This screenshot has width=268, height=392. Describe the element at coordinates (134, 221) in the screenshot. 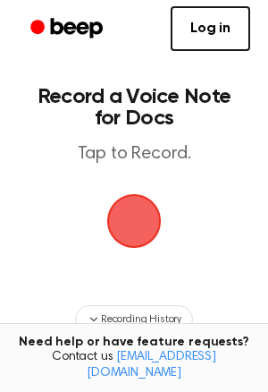

I see `button: Beep Logo` at that location.